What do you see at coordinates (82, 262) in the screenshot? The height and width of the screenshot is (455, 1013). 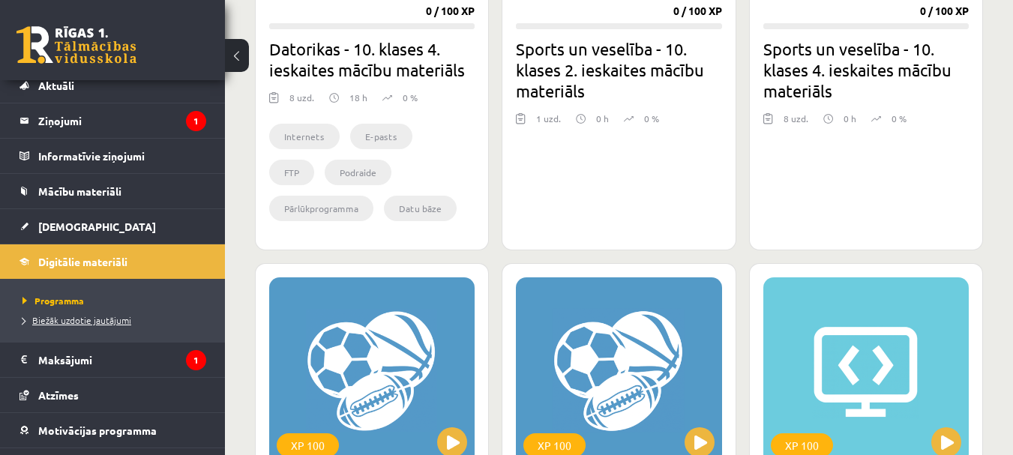 I see `span: Digitālie materiāli` at bounding box center [82, 262].